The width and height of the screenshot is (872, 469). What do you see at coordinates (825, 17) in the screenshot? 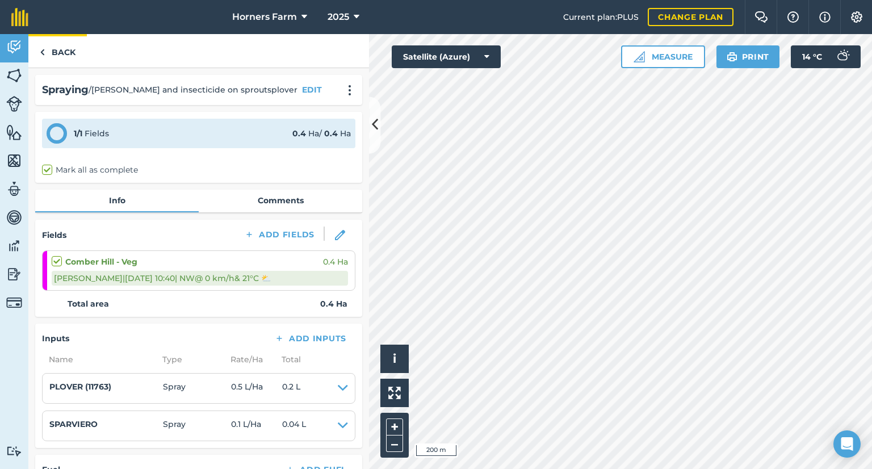
I see `img: svg+xml;base64,PHN2ZyB4bWxucz0iaHR0cDovL3d3dy53My5vcmcvMjAwMC9zdmciIHdpZHRoPSIxNyIgaGVpZ2h0PSIxNy...` at bounding box center [825, 17].